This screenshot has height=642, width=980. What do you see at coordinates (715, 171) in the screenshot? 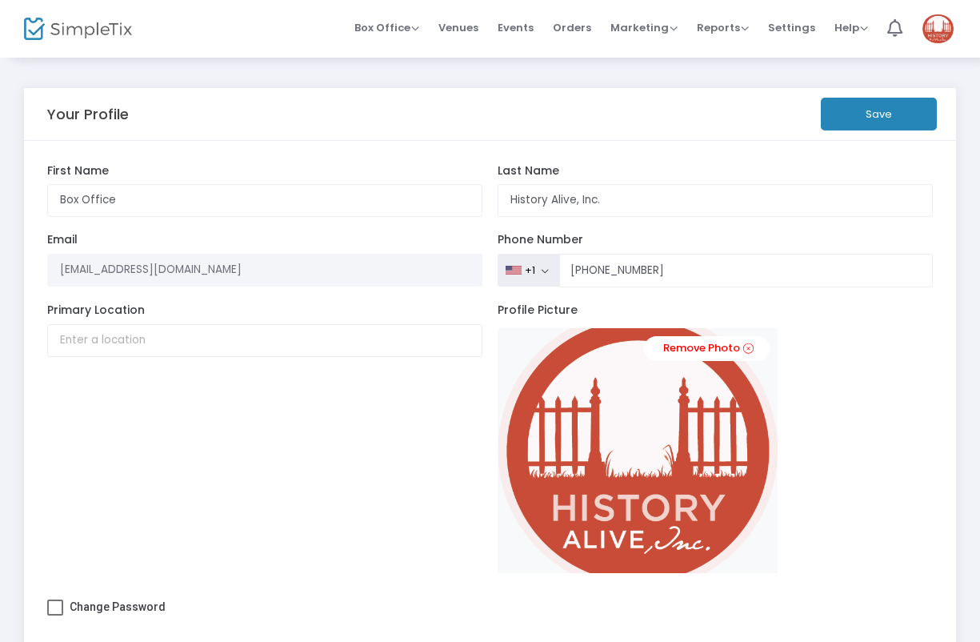
I see `label: Last Name` at bounding box center [715, 171].